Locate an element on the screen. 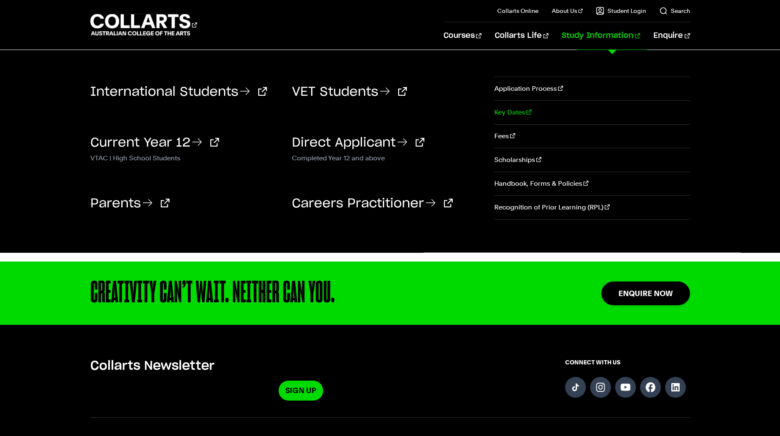 This screenshot has width=780, height=436. a: Recognition of Prior Learning (RPL) is located at coordinates (592, 207).